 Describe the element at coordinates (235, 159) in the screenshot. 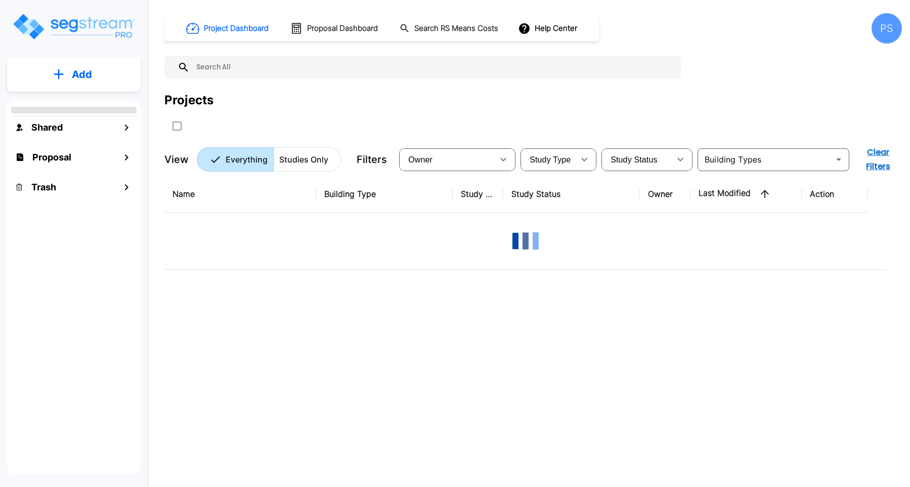

I see `button: Everything` at that location.